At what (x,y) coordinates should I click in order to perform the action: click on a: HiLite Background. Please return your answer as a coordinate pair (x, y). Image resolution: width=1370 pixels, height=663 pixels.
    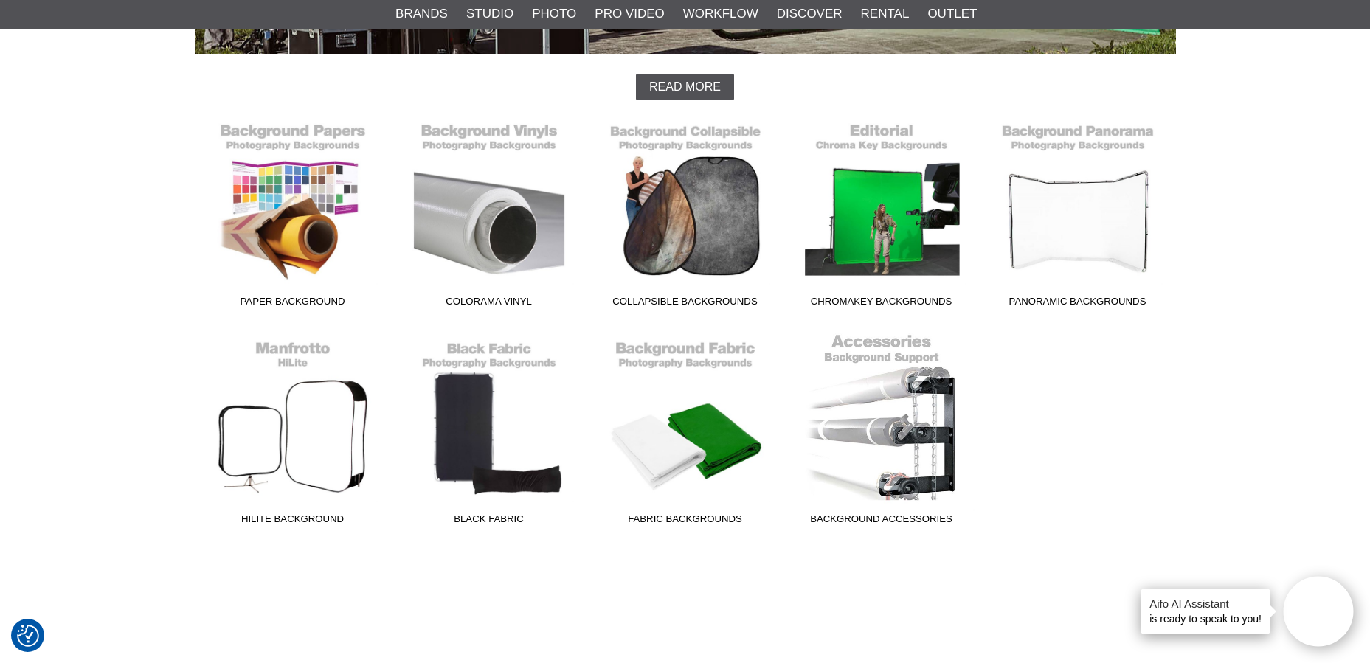
    Looking at the image, I should click on (293, 432).